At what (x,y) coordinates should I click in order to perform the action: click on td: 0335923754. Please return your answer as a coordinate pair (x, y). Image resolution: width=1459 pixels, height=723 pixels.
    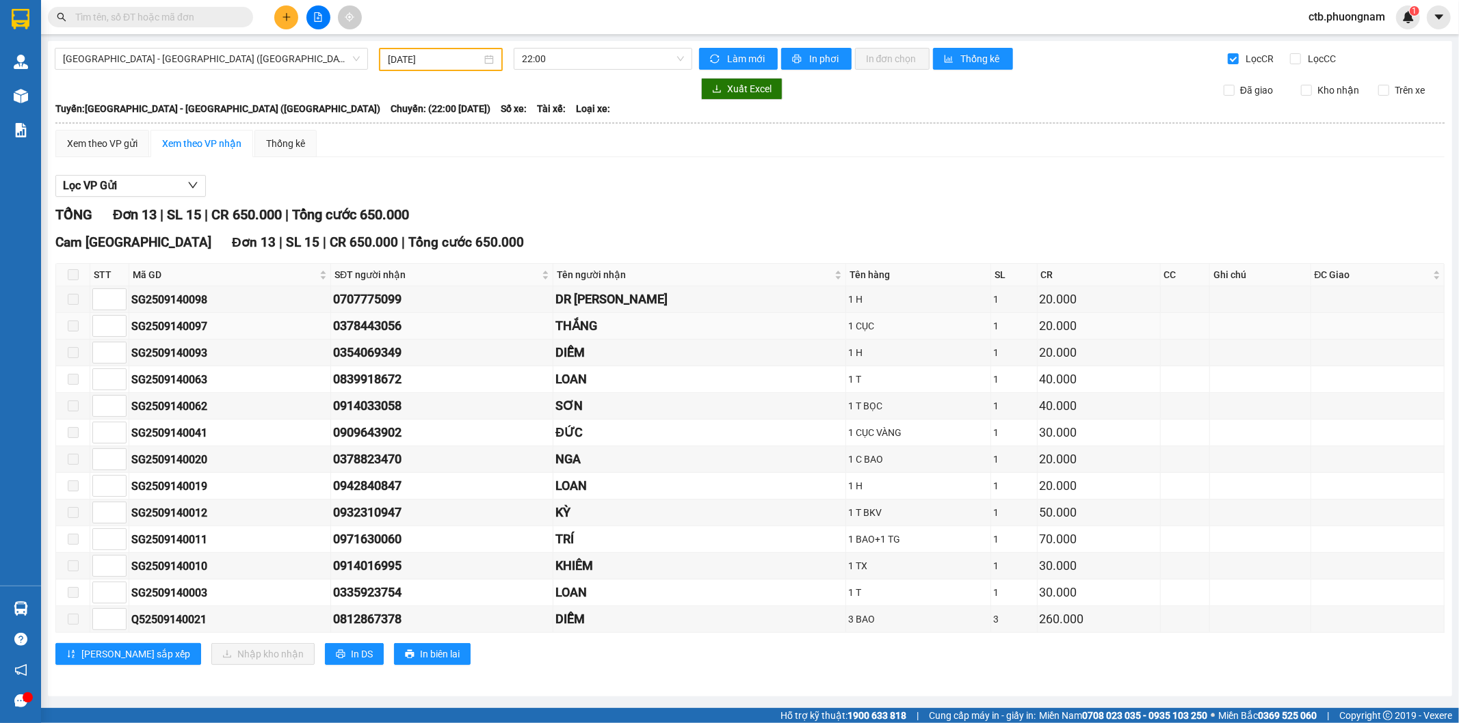
    Looking at the image, I should click on (442, 593).